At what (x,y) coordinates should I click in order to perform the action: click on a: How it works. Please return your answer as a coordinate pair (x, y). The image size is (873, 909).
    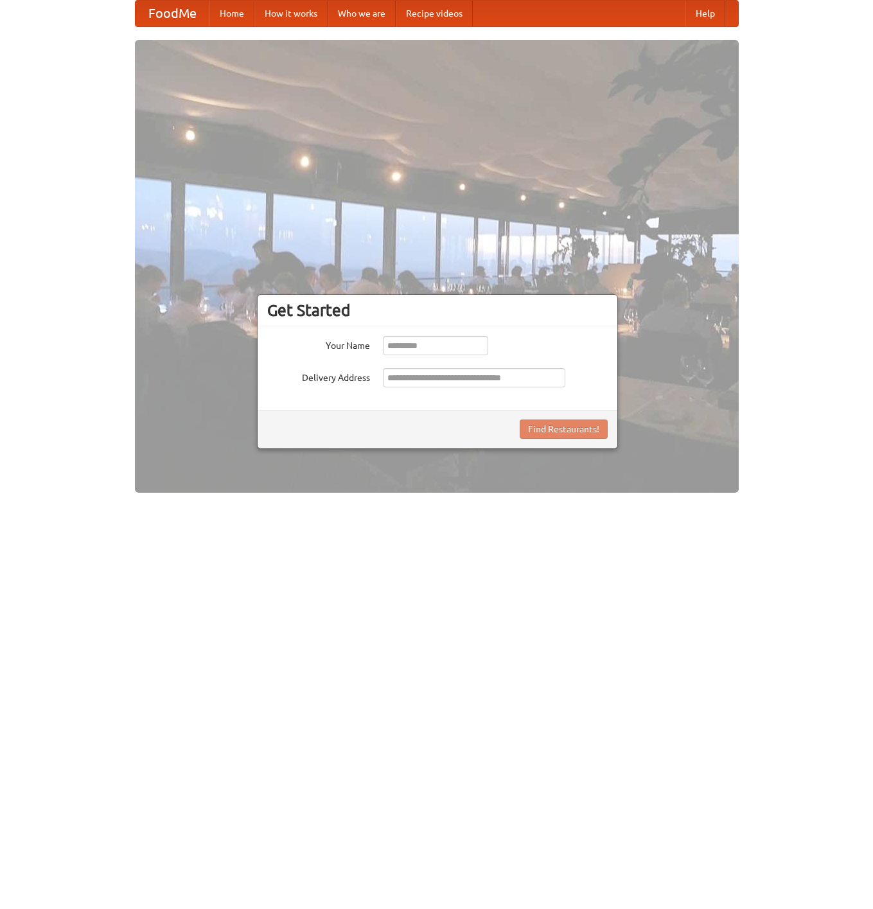
    Looking at the image, I should click on (291, 13).